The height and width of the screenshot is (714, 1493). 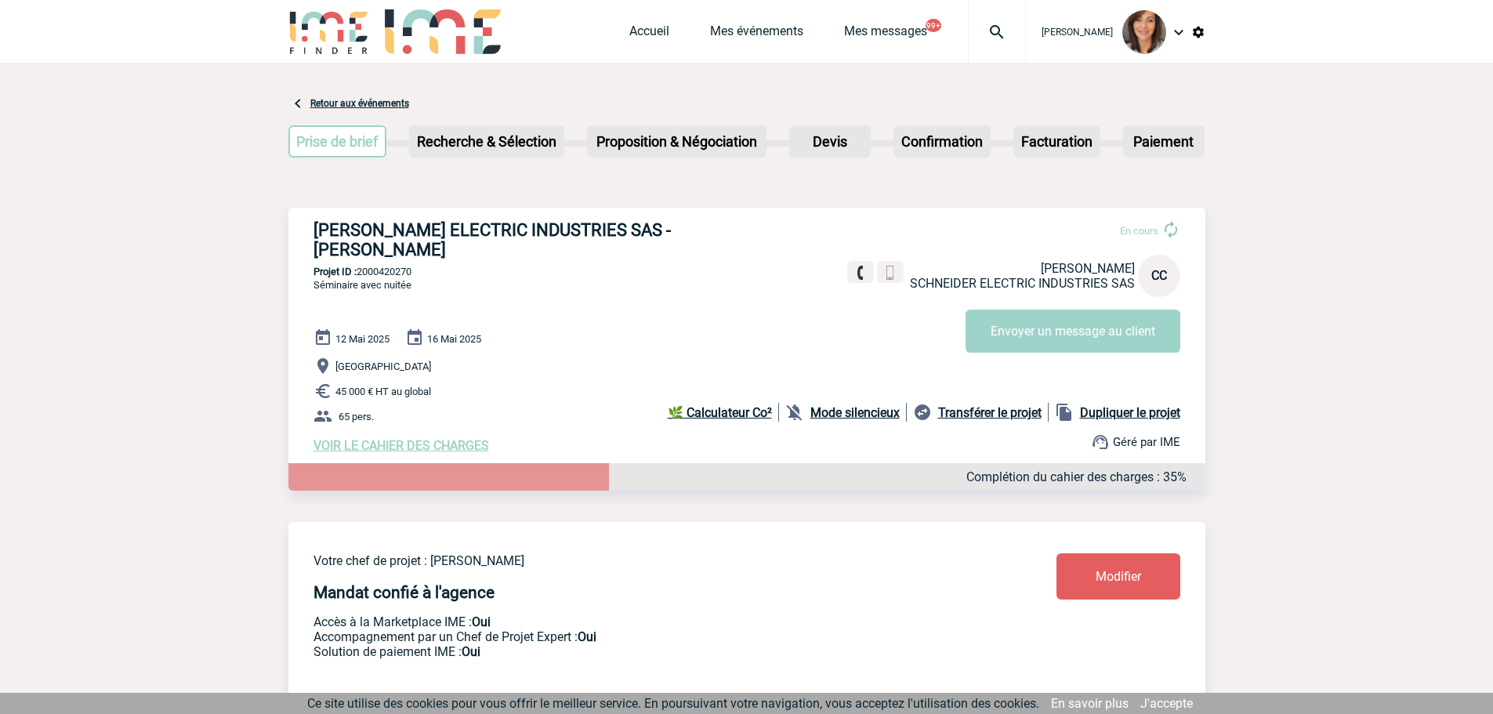 I want to click on p: Proposition & Négociation, so click(x=676, y=141).